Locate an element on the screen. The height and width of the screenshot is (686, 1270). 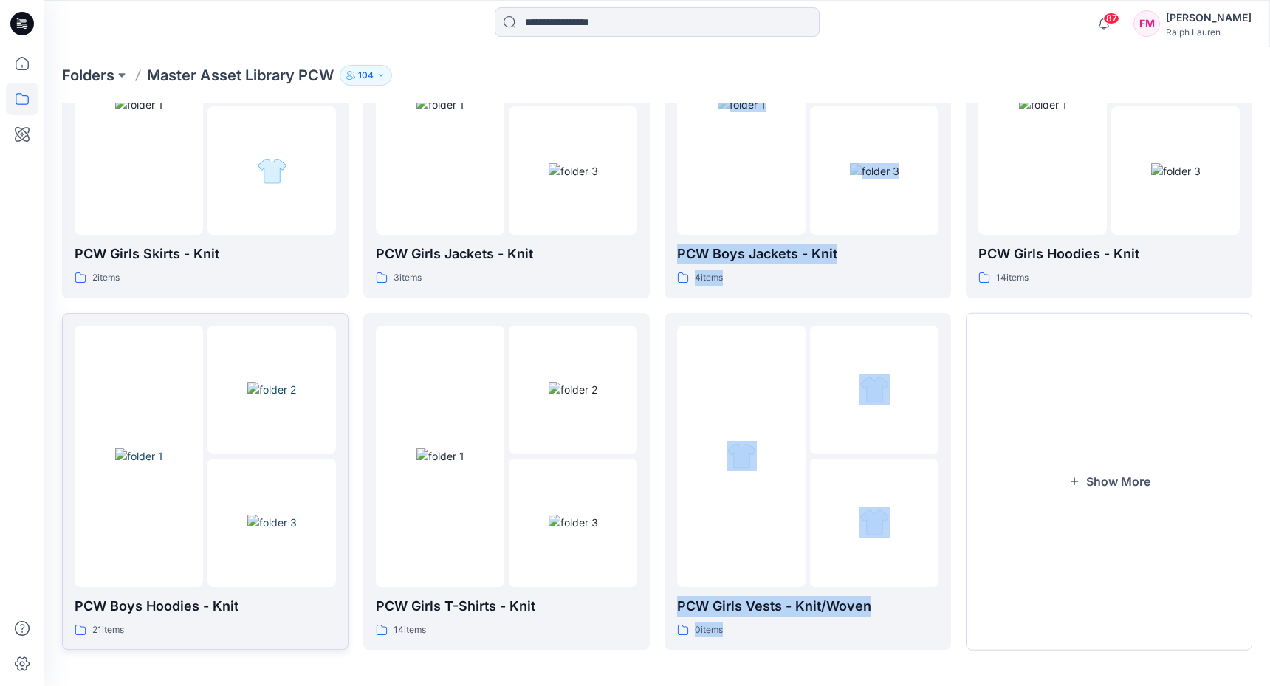
p: PCW Girls Jackets - Knit is located at coordinates (506, 254).